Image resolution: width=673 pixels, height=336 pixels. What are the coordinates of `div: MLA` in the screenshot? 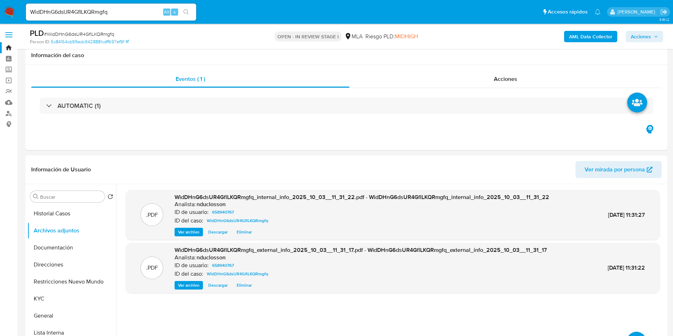 It's located at (353, 37).